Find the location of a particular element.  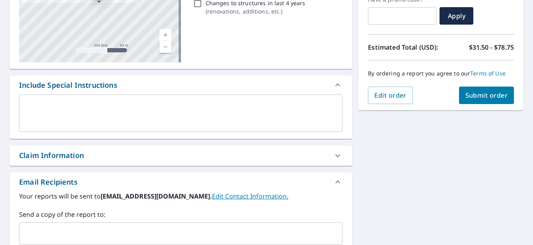

button: Submit order is located at coordinates (486, 95).